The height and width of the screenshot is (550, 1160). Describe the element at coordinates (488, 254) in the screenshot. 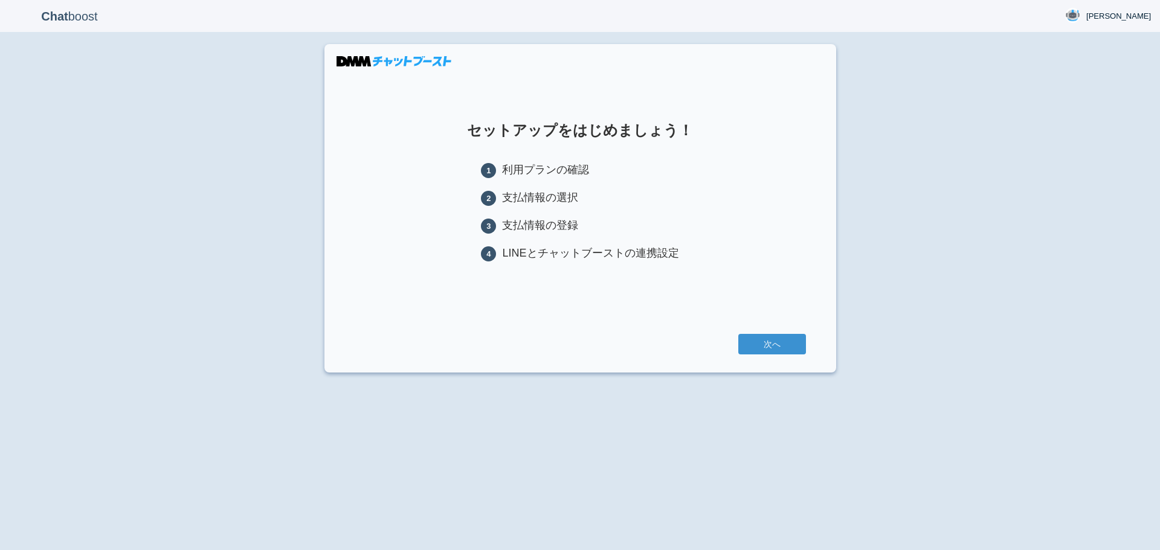

I see `span: 4` at that location.